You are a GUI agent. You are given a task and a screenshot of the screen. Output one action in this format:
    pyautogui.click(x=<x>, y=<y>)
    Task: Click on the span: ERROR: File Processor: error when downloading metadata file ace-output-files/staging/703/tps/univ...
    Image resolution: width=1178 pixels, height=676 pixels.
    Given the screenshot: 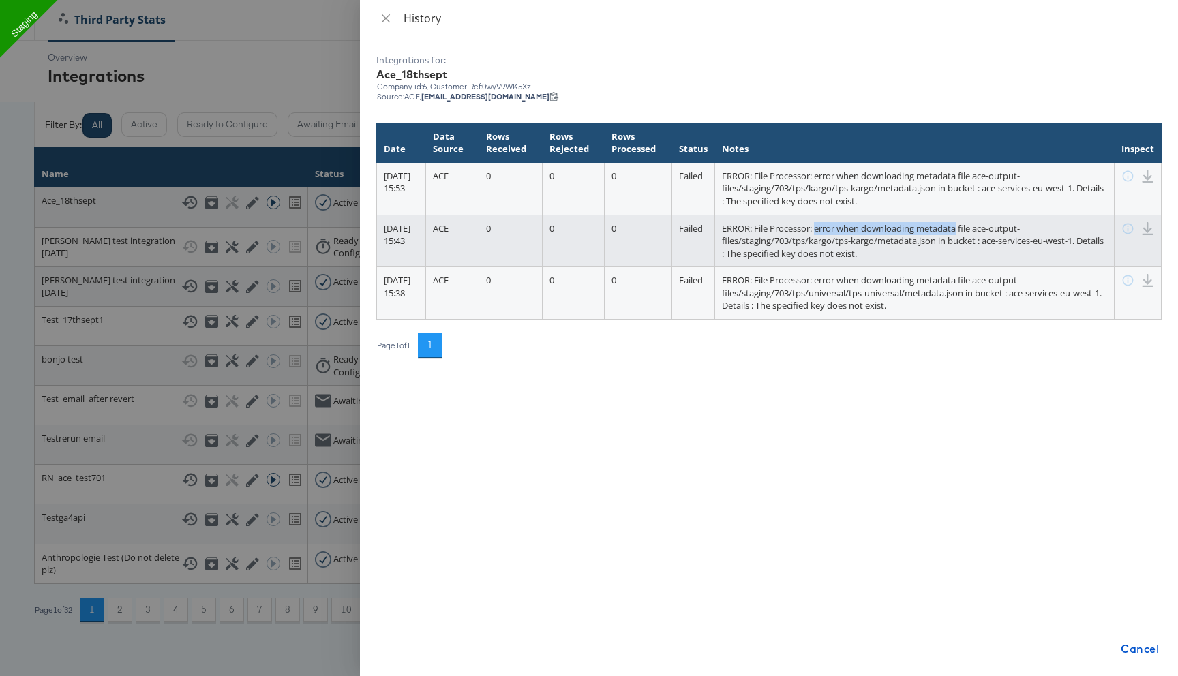 What is the action you would take?
    pyautogui.click(x=912, y=293)
    